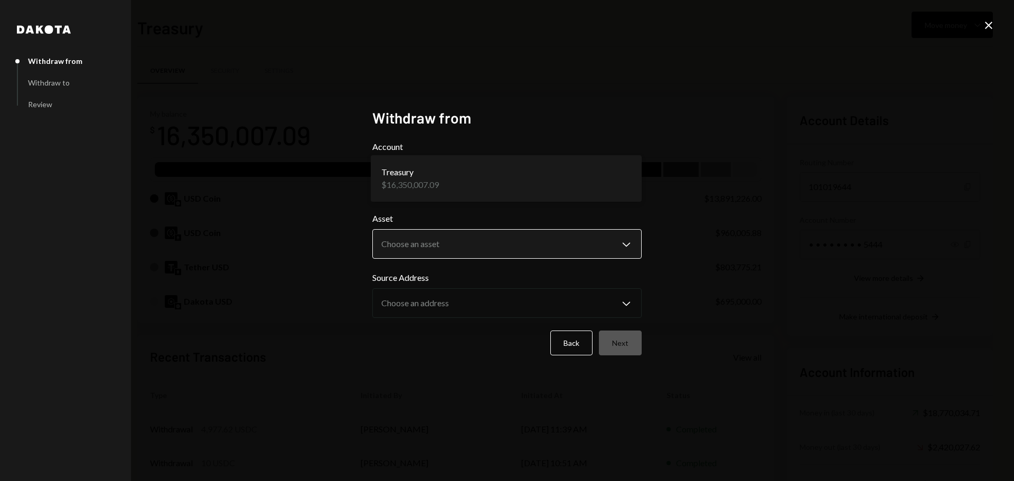  What do you see at coordinates (507, 278) in the screenshot?
I see `label: Source Address` at bounding box center [507, 278].